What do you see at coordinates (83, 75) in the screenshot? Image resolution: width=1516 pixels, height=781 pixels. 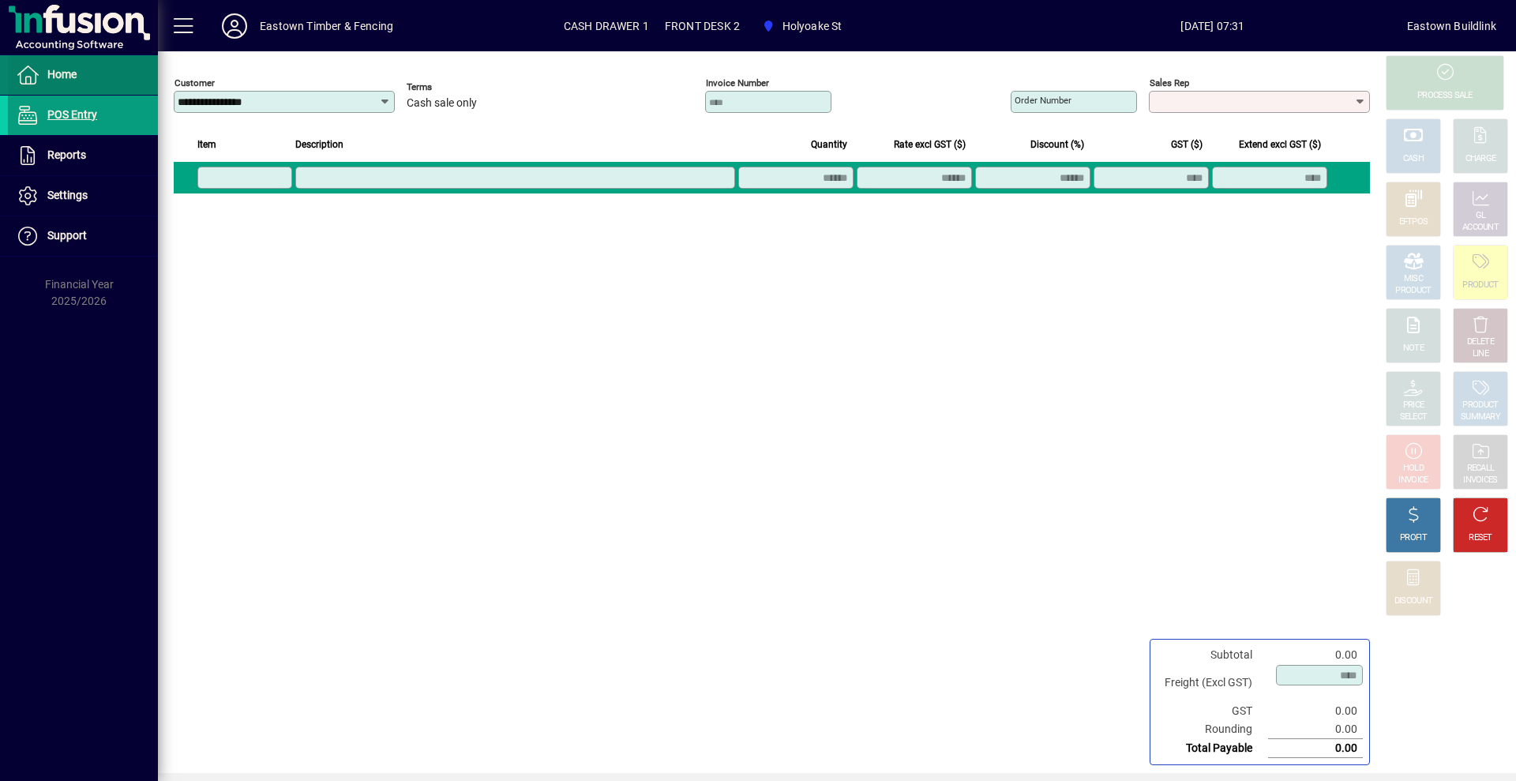 I see `a: Home` at bounding box center [83, 75].